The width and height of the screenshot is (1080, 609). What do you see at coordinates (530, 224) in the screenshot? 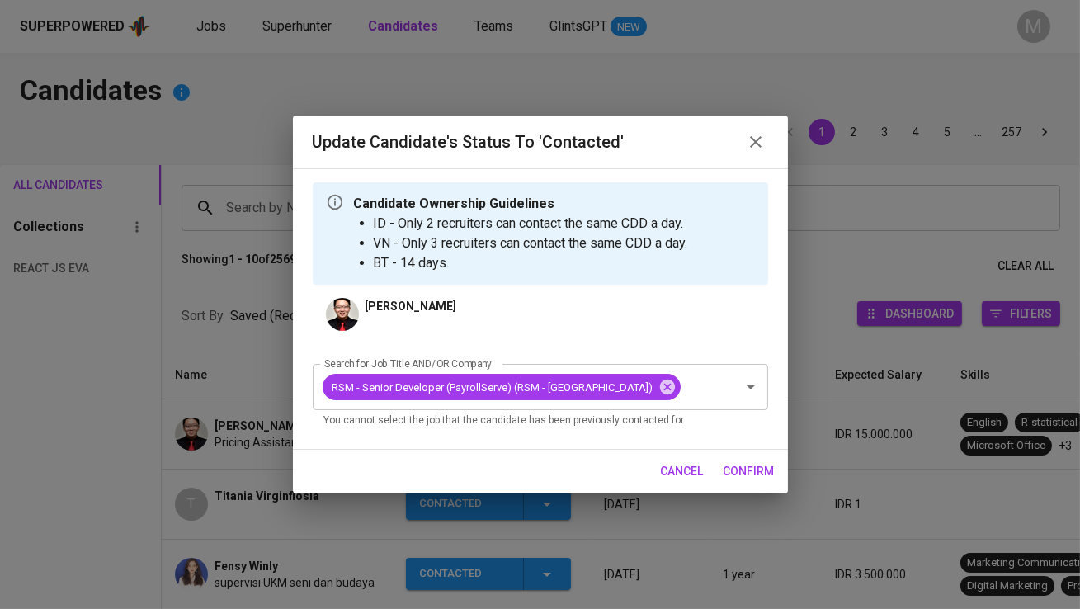
I see `li: ID - Only 2 recruiters can contact the same CDD a day.` at bounding box center [530, 224].